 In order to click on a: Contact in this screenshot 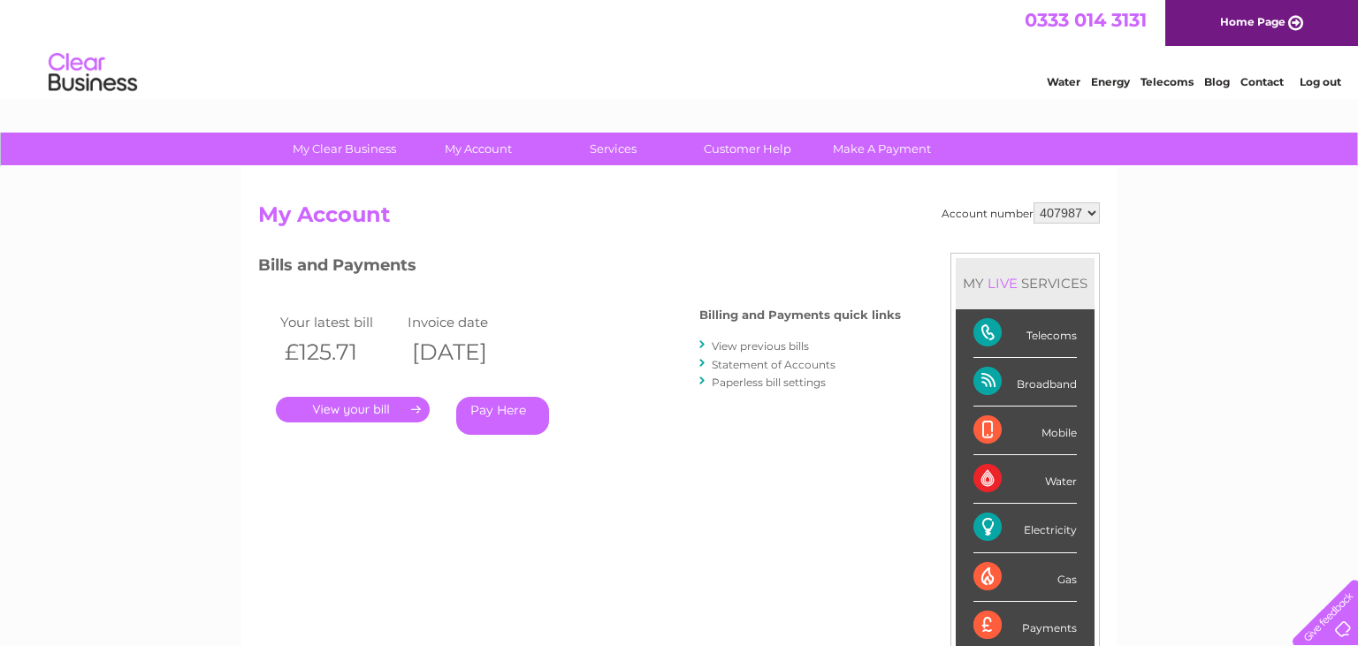, I will do `click(1261, 81)`.